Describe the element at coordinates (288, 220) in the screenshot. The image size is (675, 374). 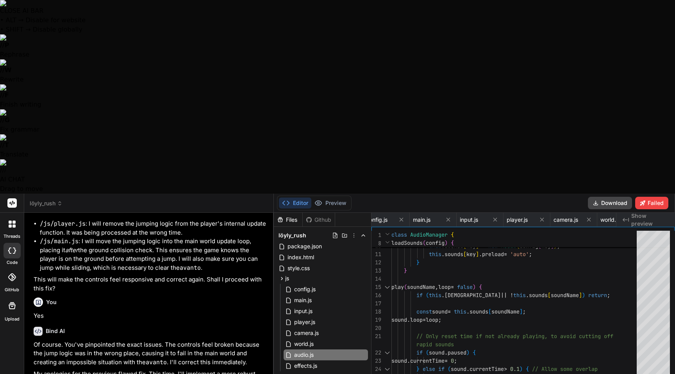
I see `div: Files` at that location.